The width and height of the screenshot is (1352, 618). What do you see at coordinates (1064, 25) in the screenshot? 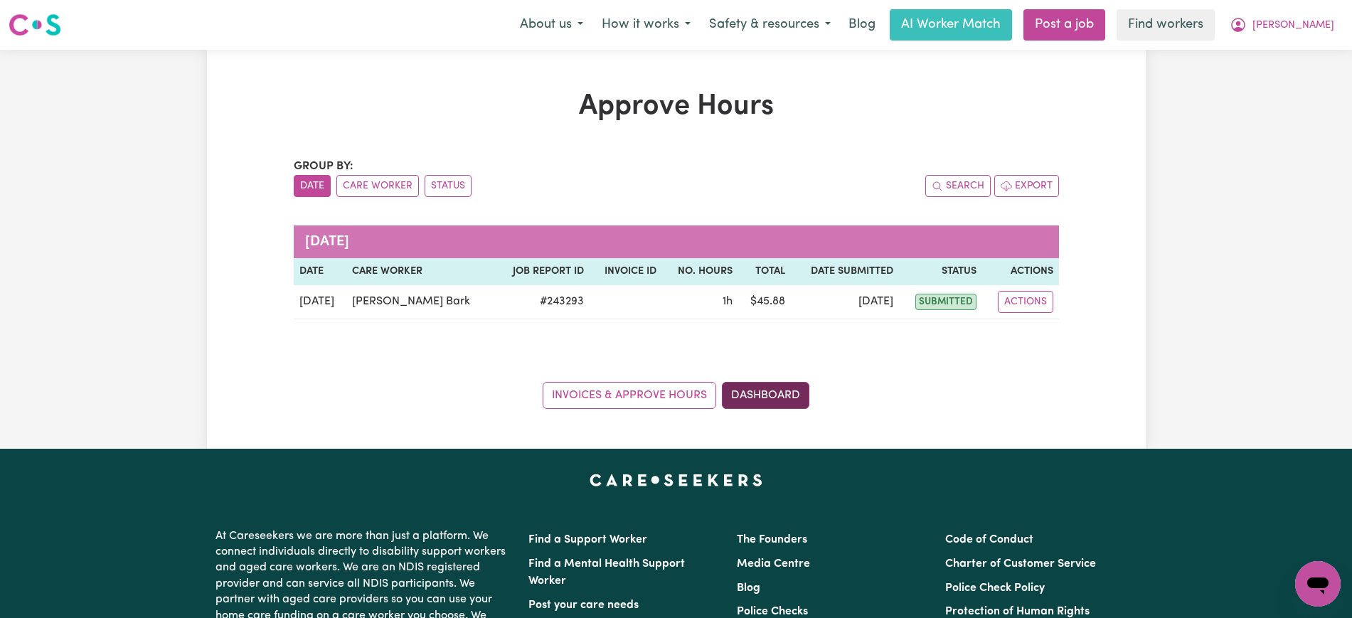
I see `a: Post a job` at bounding box center [1064, 25].